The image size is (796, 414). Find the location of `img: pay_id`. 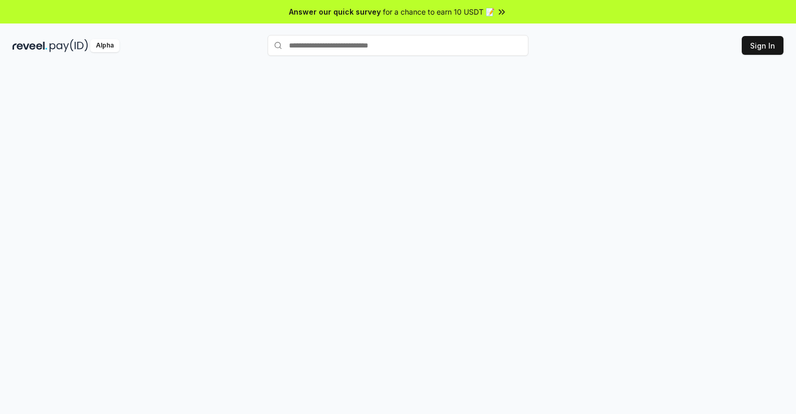

img: pay_id is located at coordinates (69, 45).